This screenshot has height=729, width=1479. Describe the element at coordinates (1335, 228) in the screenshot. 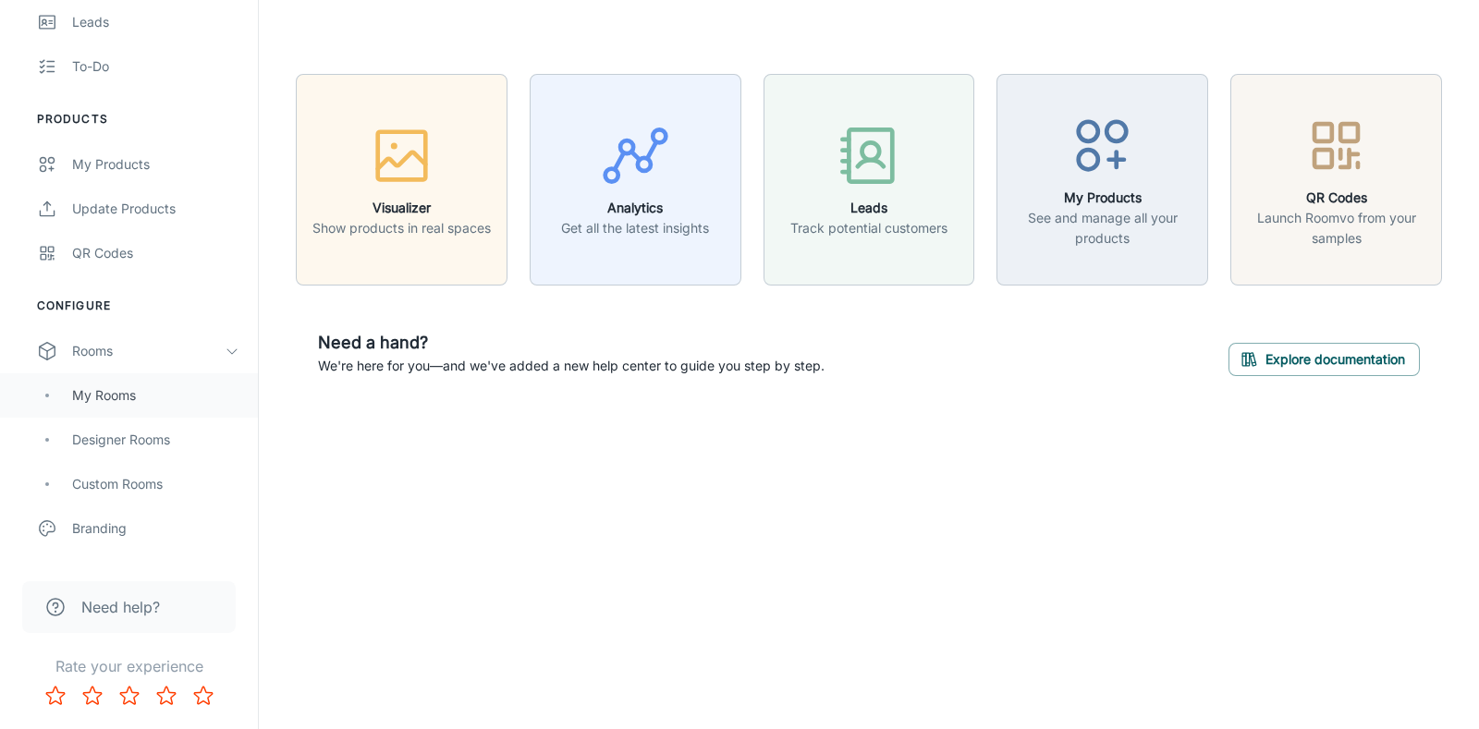

I see `p: Launch Roomvo from your samples` at that location.